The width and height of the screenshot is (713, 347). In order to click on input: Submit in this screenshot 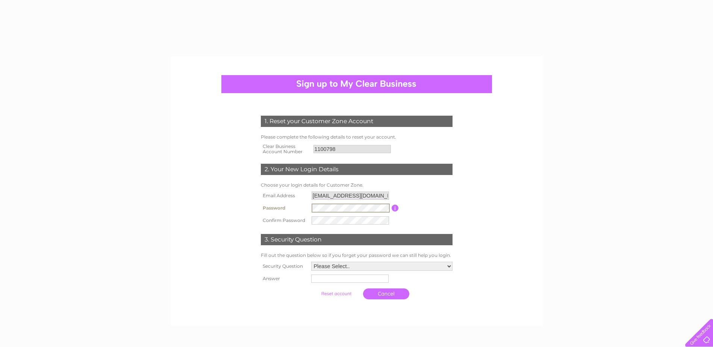, I will do `click(336, 294)`.